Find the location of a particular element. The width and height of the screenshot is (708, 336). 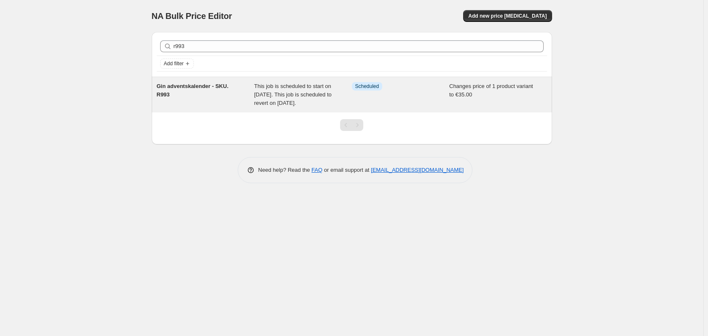

span: Scheduled is located at coordinates (367, 86).